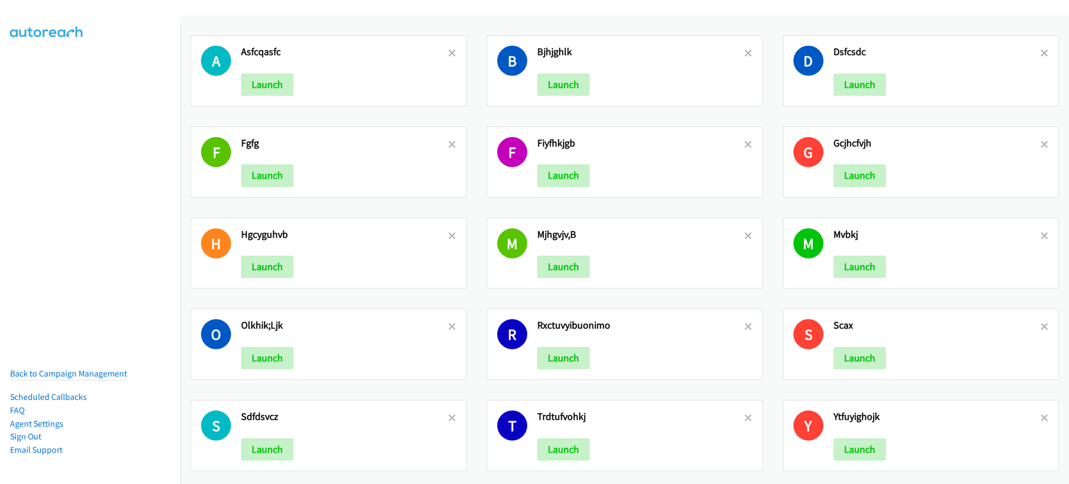  I want to click on h2: Hgcyguhvb, so click(345, 234).